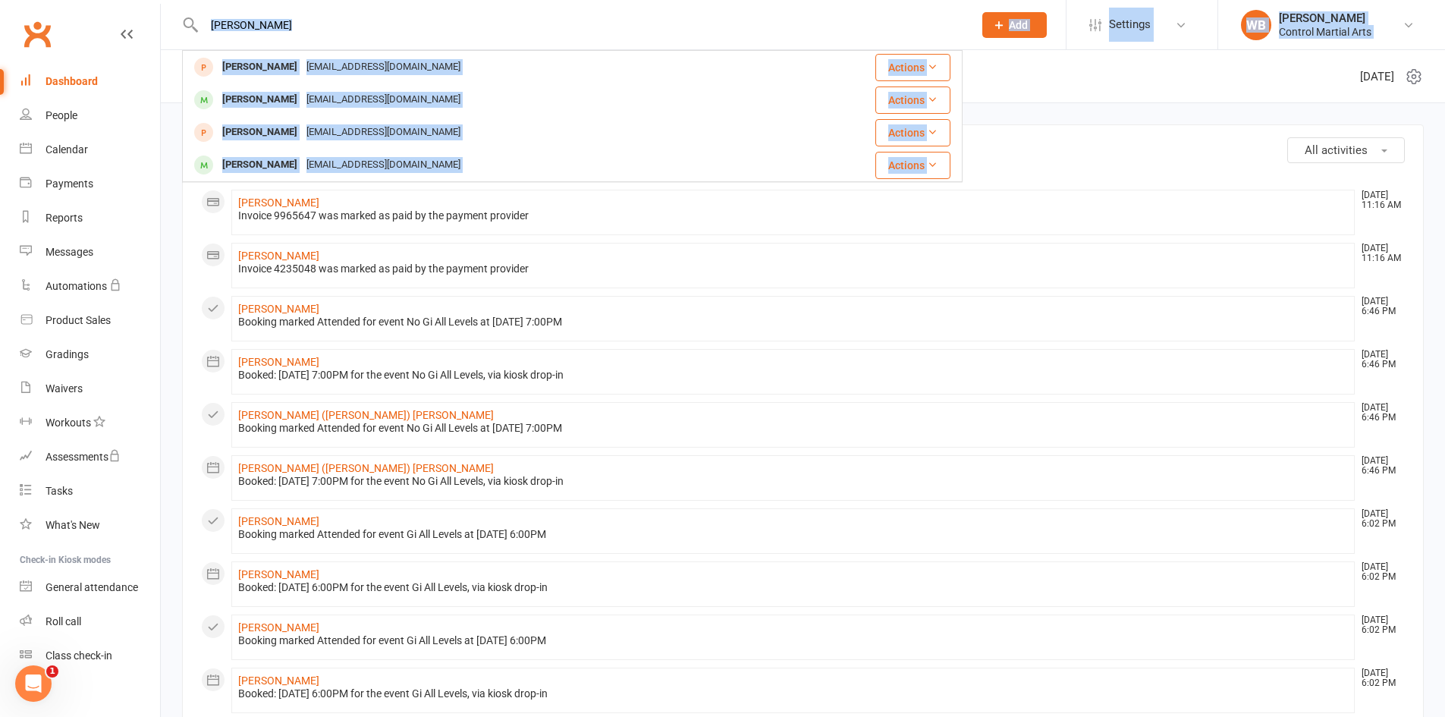 This screenshot has height=717, width=1445. What do you see at coordinates (63, 621) in the screenshot?
I see `div: Roll call` at bounding box center [63, 621].